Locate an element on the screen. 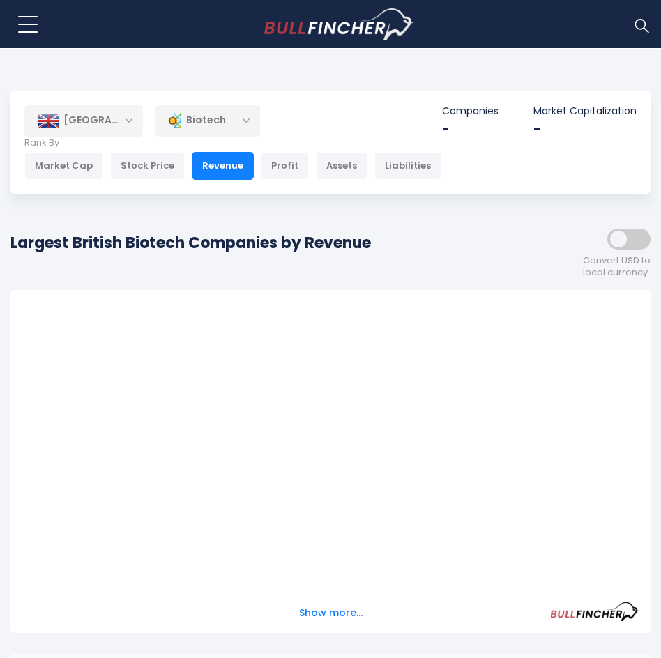  div: Revenue is located at coordinates (222, 166).